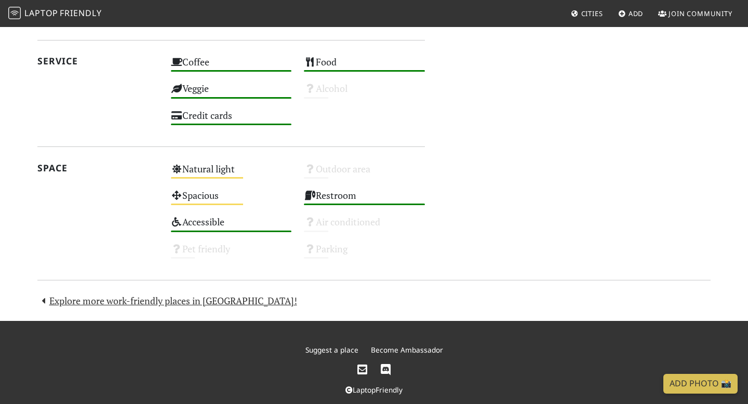  What do you see at coordinates (332, 349) in the screenshot?
I see `a: Suggest a place` at bounding box center [332, 349].